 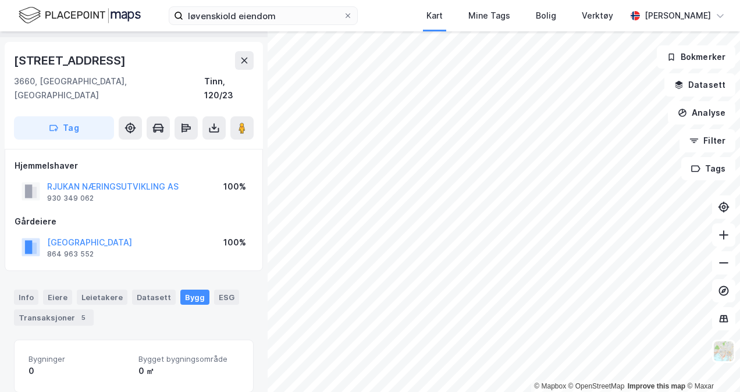 What do you see at coordinates (154, 297) in the screenshot?
I see `div: Datasett` at bounding box center [154, 297].